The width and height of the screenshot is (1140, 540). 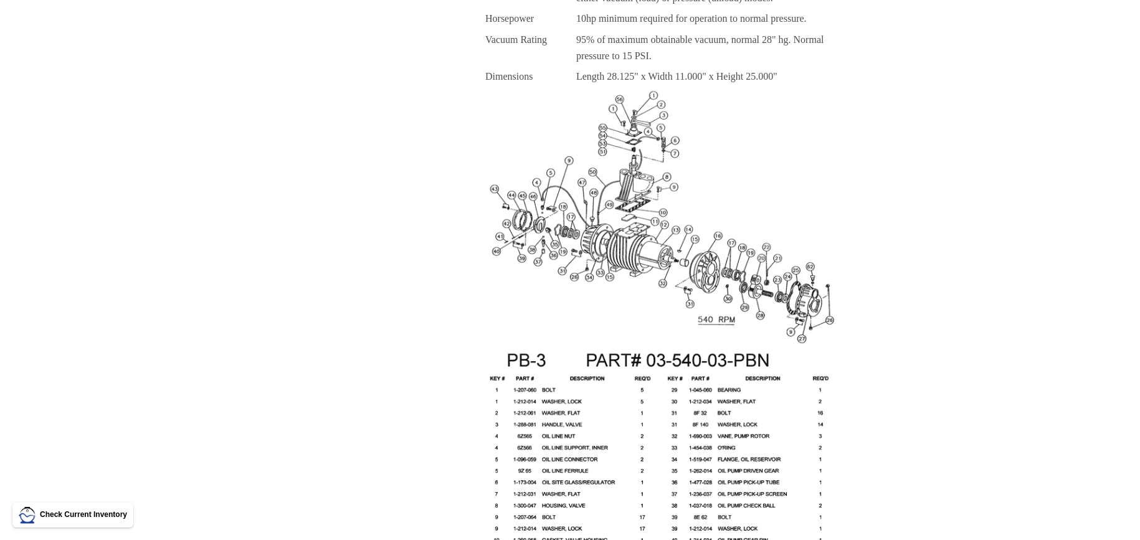 What do you see at coordinates (705, 19) in the screenshot?
I see `div: 10hp minimum required for operation to normal pressure.` at bounding box center [705, 19].